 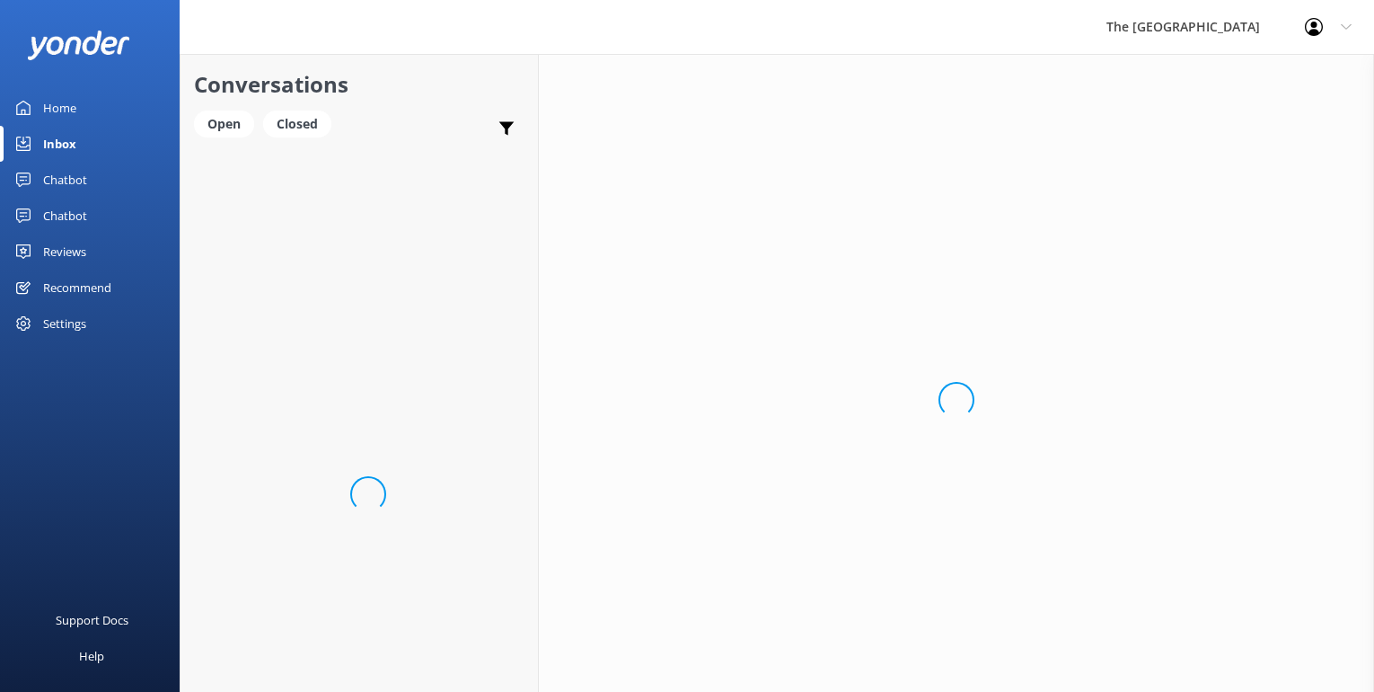 I want to click on div: Support Docs, so click(x=92, y=620).